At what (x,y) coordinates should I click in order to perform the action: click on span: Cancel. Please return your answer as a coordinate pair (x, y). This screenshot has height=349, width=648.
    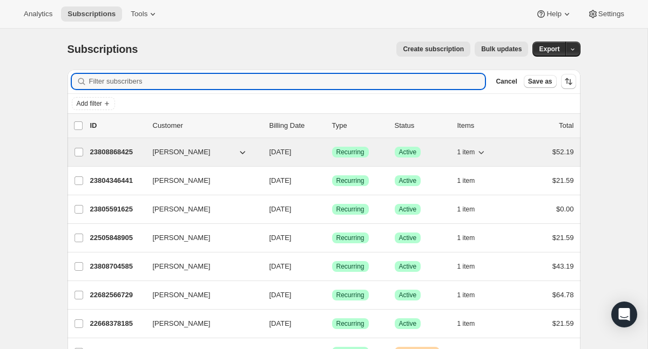
    Looking at the image, I should click on (506, 81).